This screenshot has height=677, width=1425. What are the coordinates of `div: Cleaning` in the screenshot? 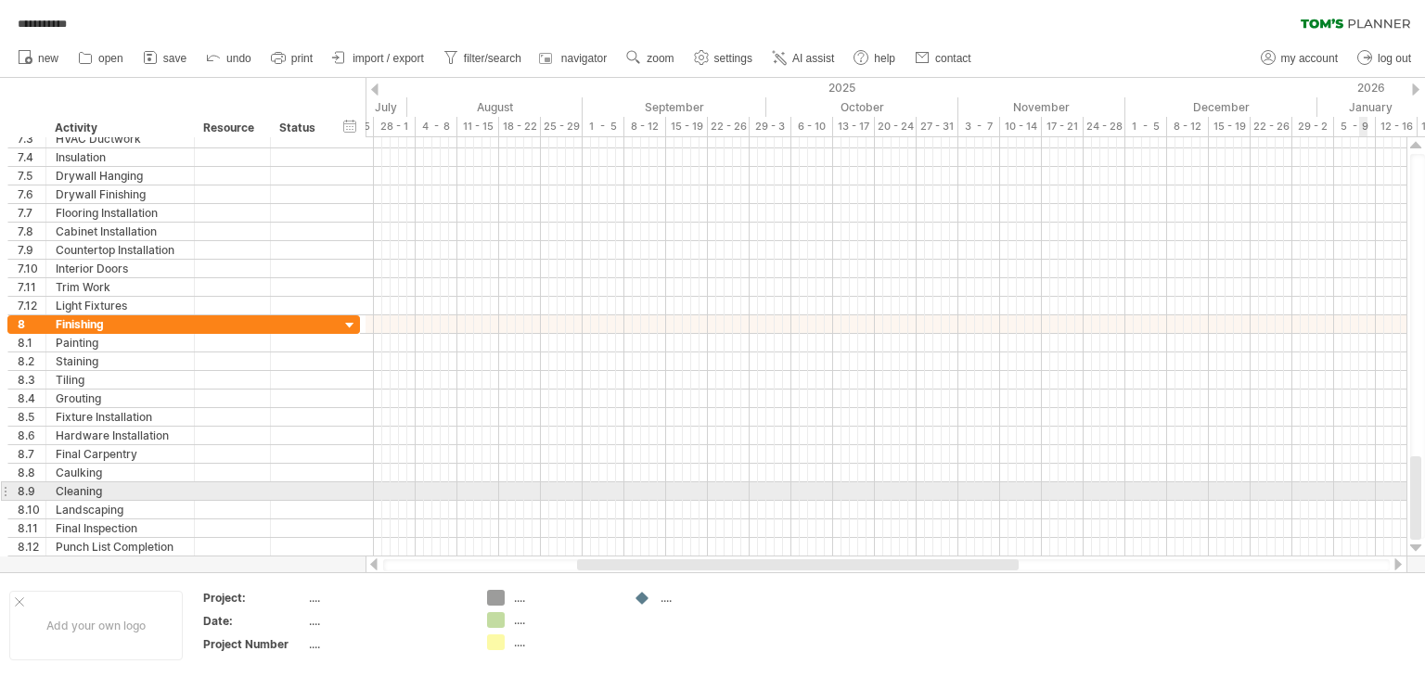 It's located at (120, 491).